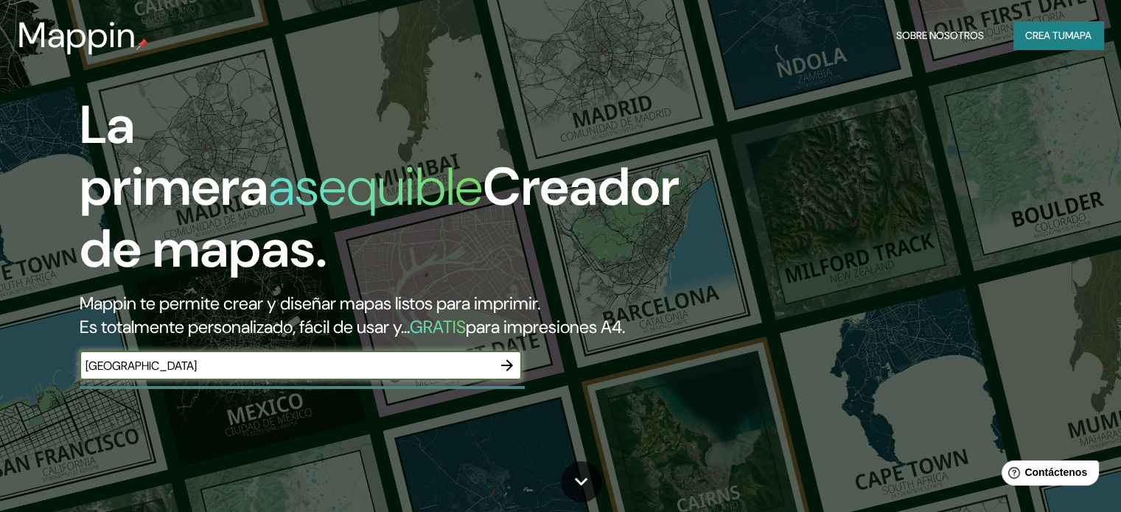  I want to click on font: Es totalmente personalizado, fácil de usar y..., so click(245, 326).